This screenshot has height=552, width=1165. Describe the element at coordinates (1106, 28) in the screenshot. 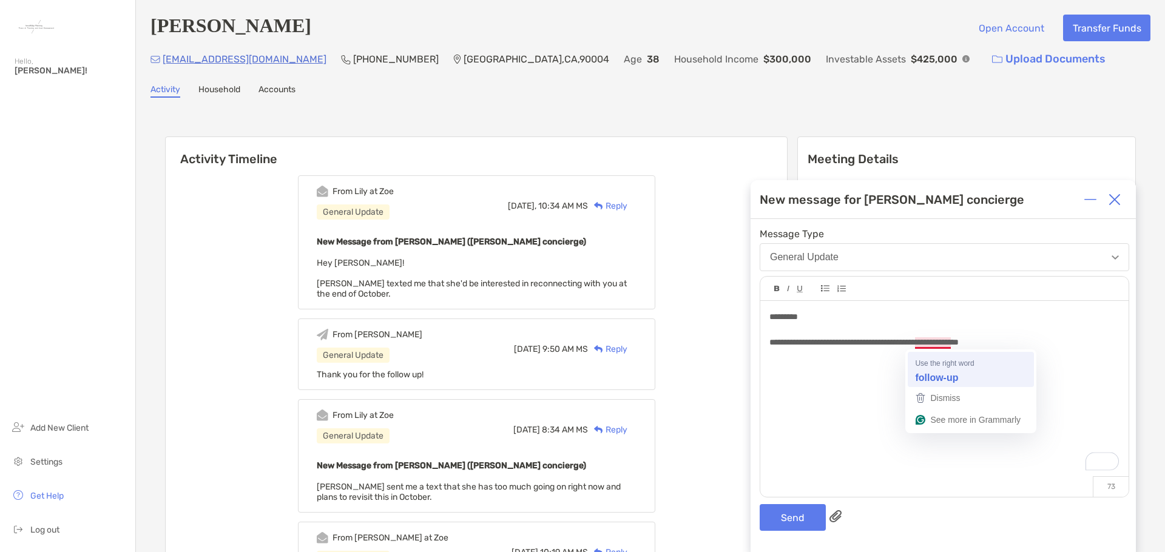

I see `button: Transfer Funds` at that location.